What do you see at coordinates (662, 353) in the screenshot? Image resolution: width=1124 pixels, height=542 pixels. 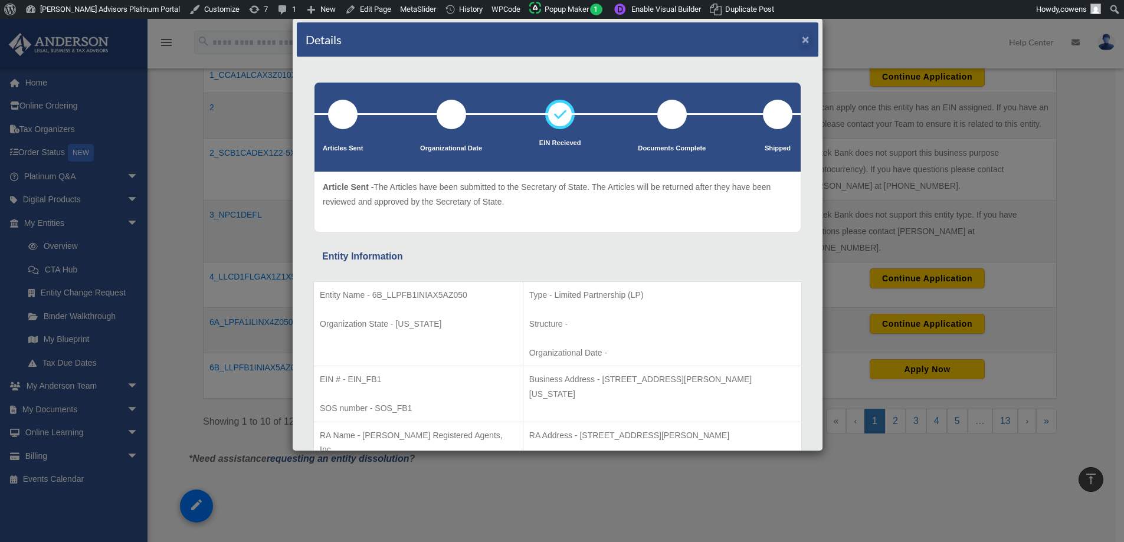 I see `p: Organizational Date -` at bounding box center [662, 353].